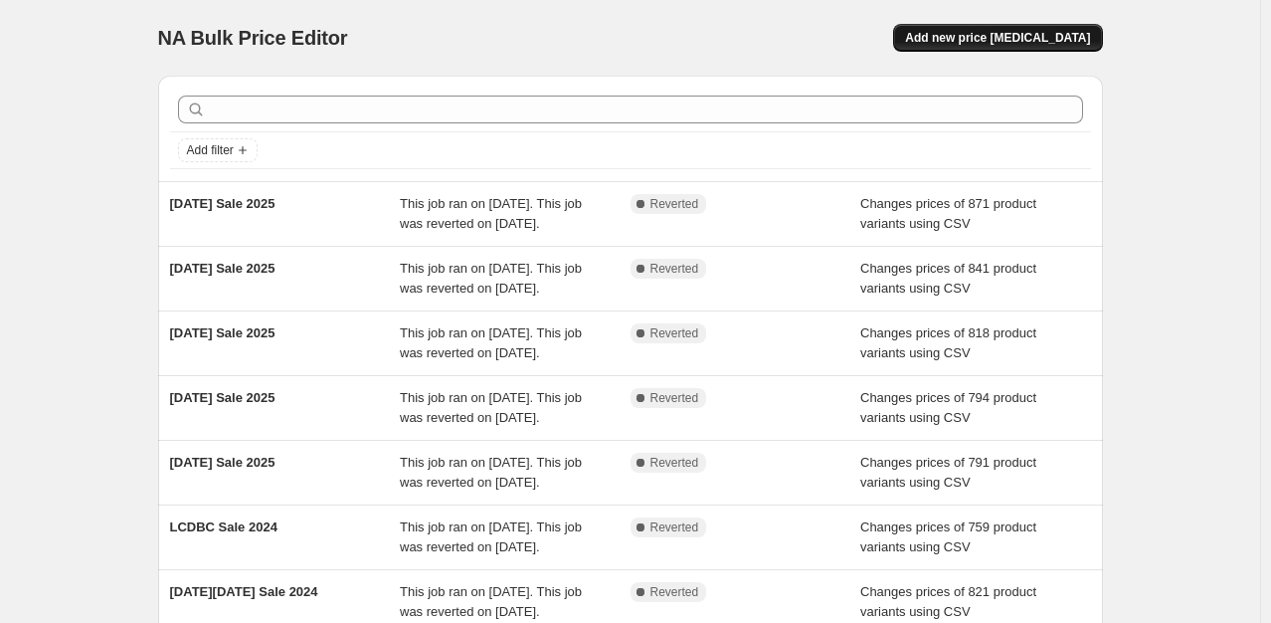  What do you see at coordinates (218, 150) in the screenshot?
I see `button: Add filter` at bounding box center [218, 150].